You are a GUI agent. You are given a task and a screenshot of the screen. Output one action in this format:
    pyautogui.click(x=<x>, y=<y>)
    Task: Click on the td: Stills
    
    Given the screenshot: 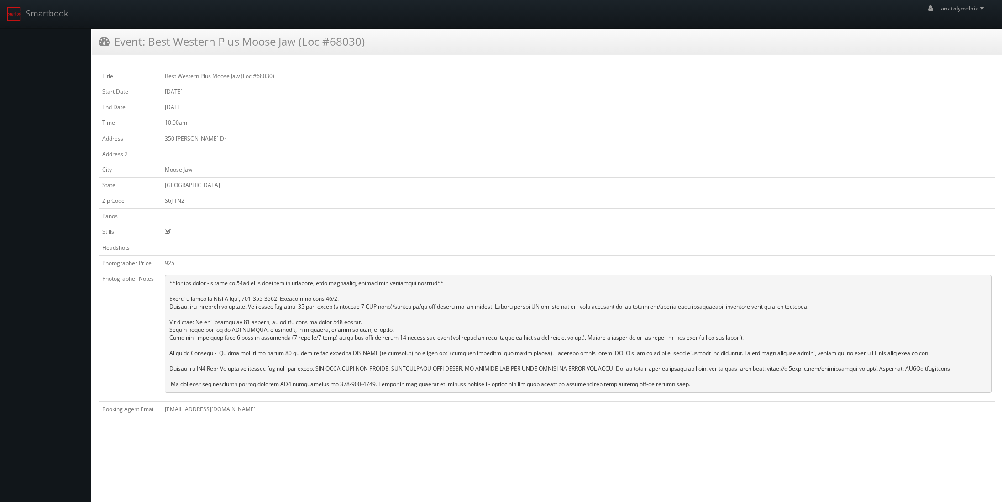 What is the action you would take?
    pyautogui.click(x=130, y=232)
    